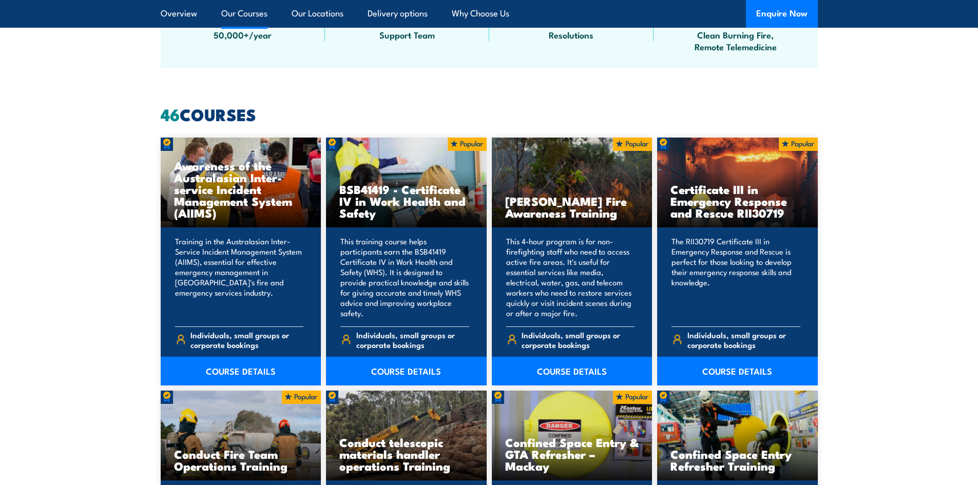 The width and height of the screenshot is (978, 485). Describe the element at coordinates (406, 201) in the screenshot. I see `h3: BSB41419 - Certificate IV in Work Health and Safety` at that location.